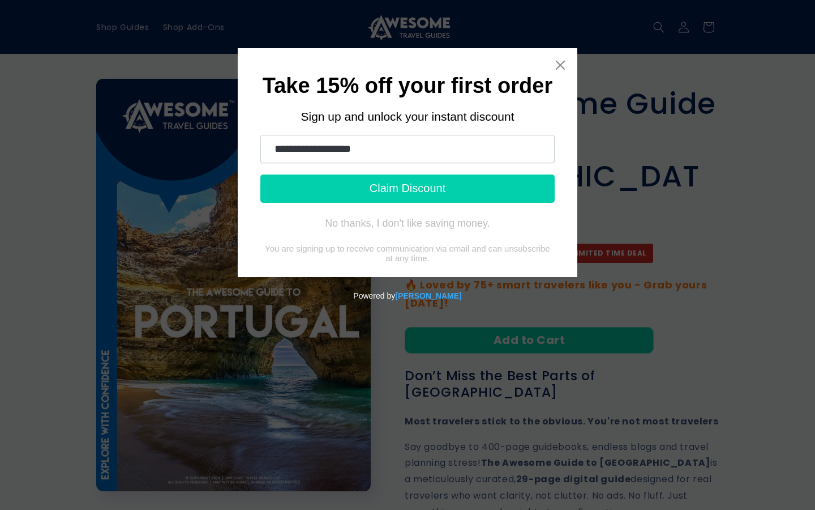  Describe the element at coordinates (561, 65) in the screenshot. I see `a: Close widget` at that location.